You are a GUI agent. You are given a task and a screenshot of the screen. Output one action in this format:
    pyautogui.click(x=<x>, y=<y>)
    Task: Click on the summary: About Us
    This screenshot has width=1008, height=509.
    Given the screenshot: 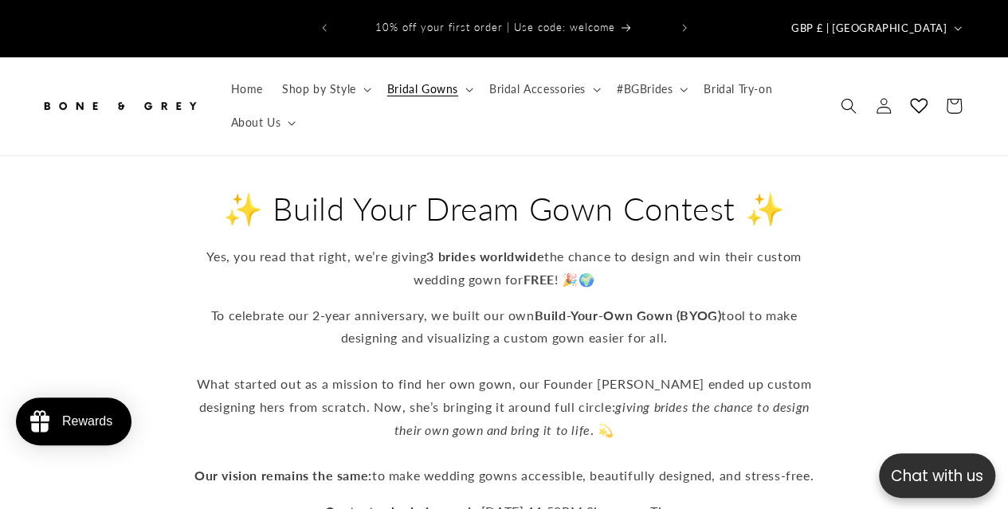 What is the action you would take?
    pyautogui.click(x=262, y=123)
    